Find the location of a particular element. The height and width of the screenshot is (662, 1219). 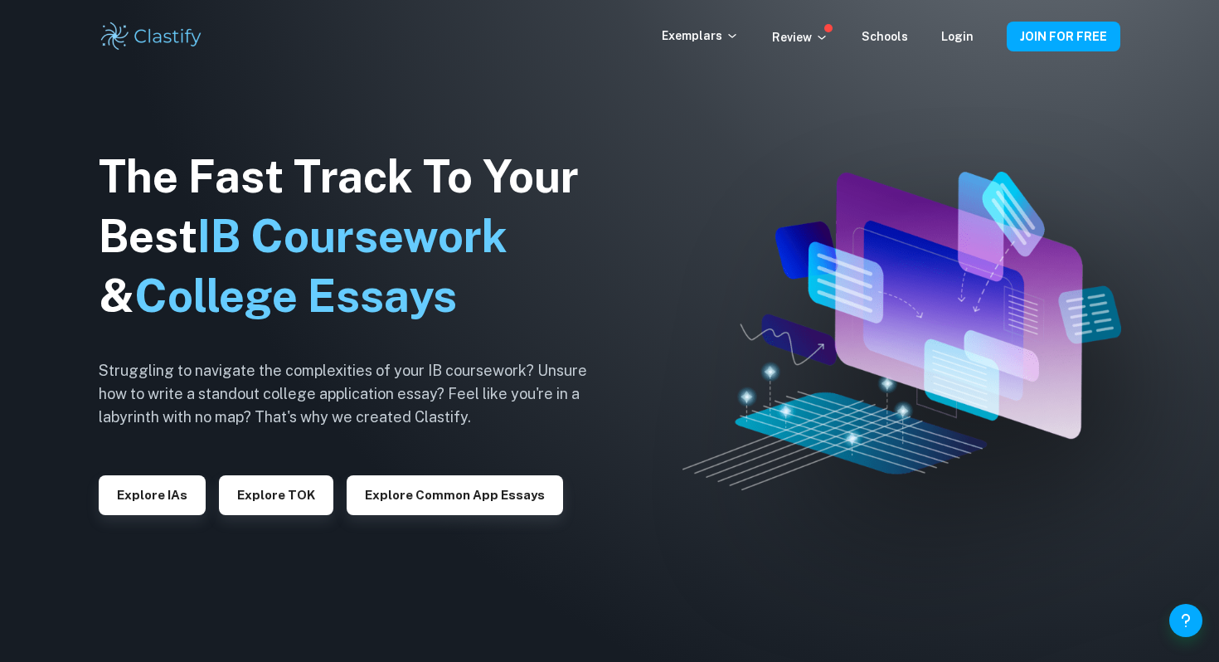

a: Explore TOK is located at coordinates (276, 493).